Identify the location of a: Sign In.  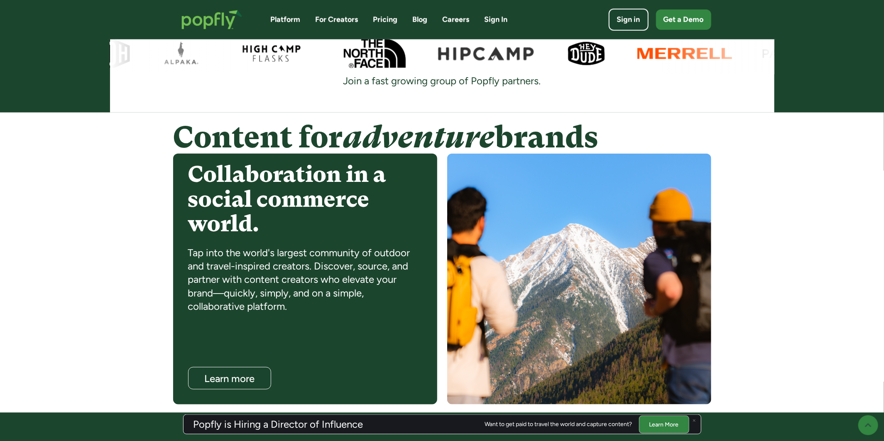
(496, 20).